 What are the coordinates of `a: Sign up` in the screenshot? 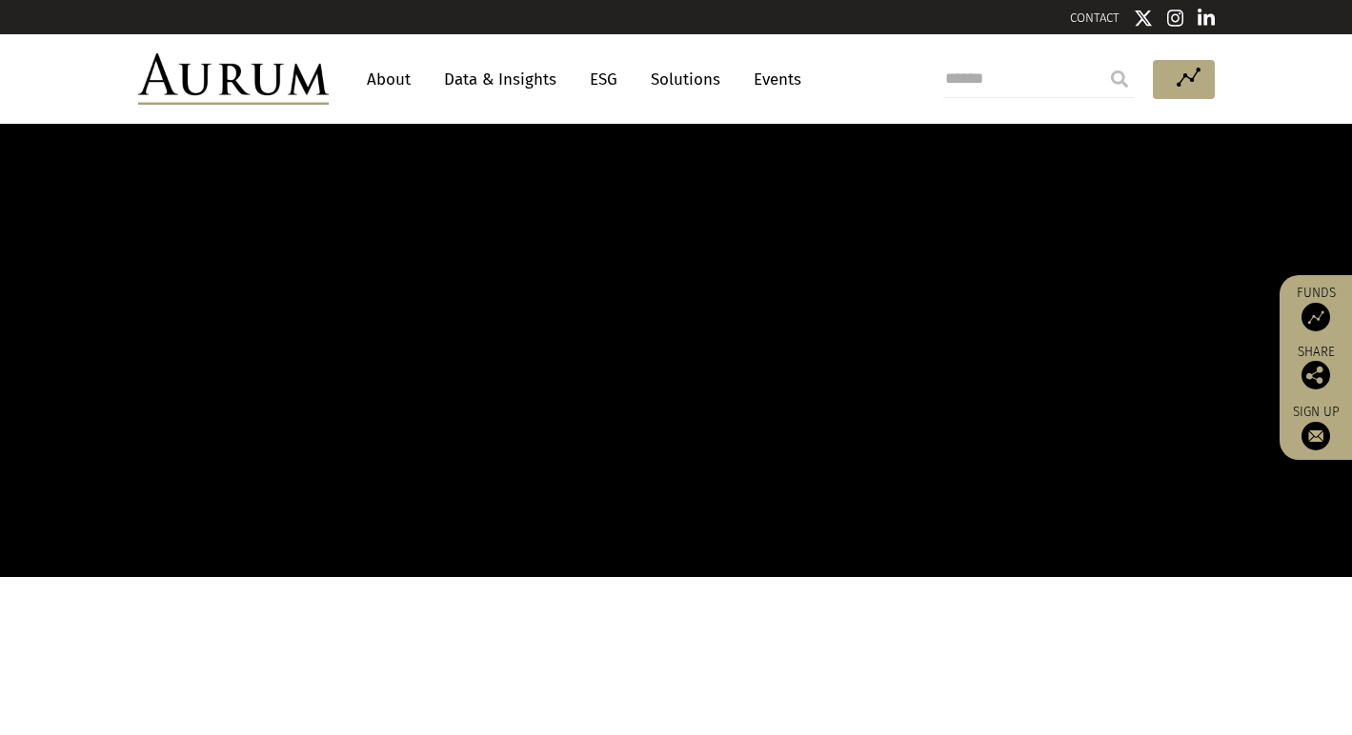 It's located at (1316, 427).